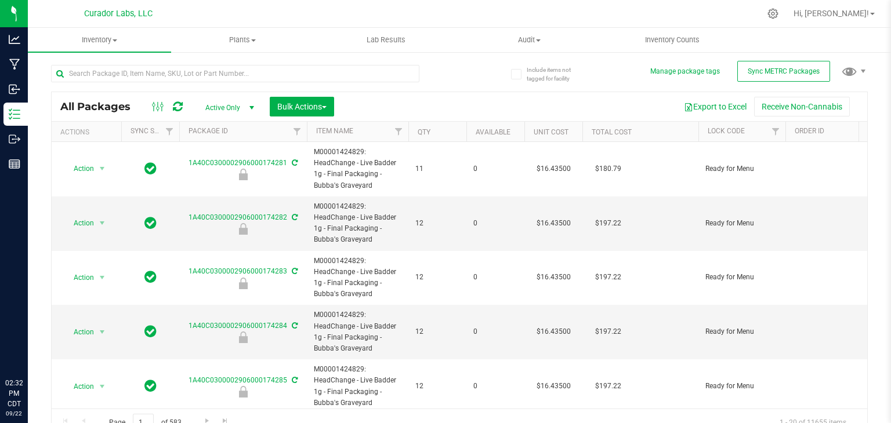  What do you see at coordinates (529, 40) in the screenshot?
I see `a: Audit` at bounding box center [529, 40].